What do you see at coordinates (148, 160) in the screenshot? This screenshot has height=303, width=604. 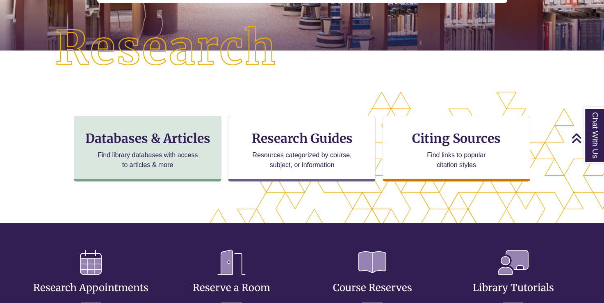 I see `p: Find library databases with access to articles & more` at bounding box center [148, 160].